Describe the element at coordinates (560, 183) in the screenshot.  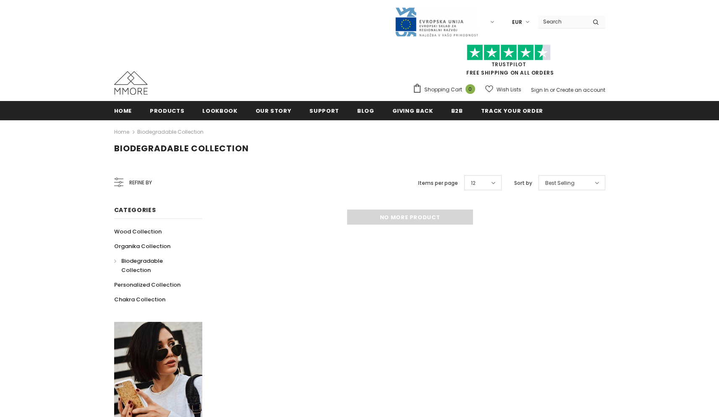
I see `span: Best Selling` at that location.